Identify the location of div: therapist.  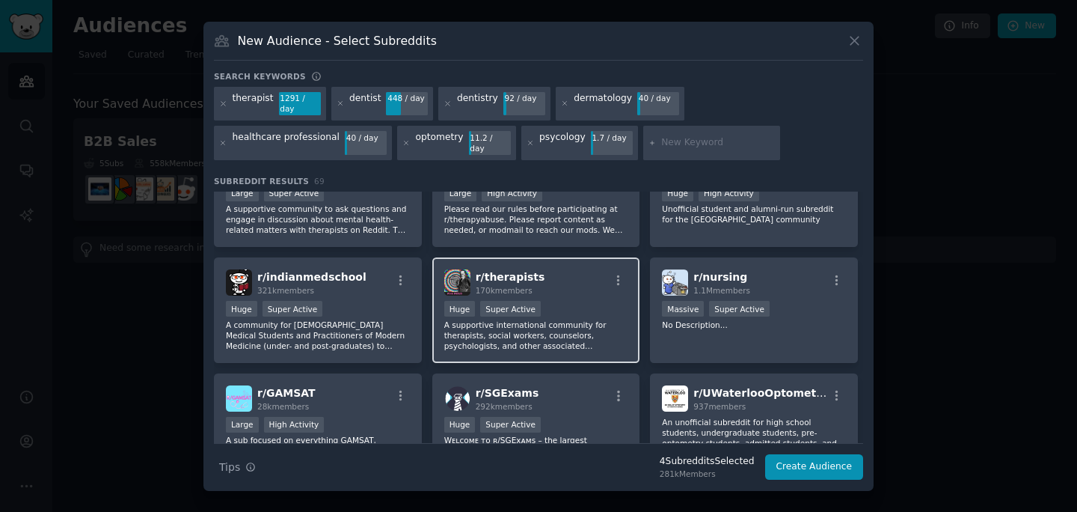
(253, 104).